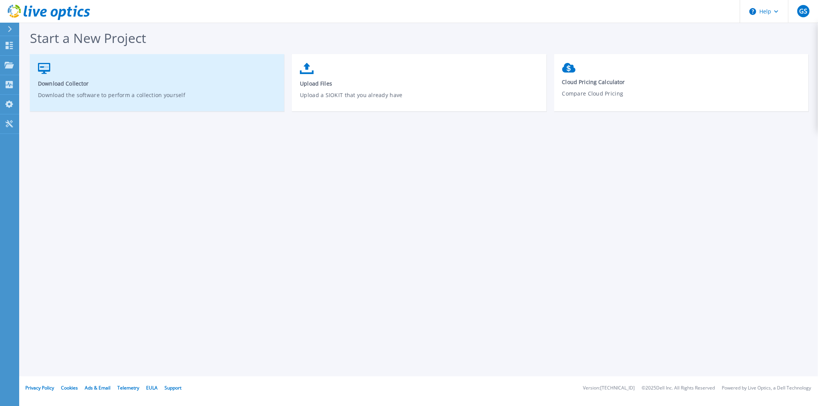 This screenshot has width=818, height=406. What do you see at coordinates (152, 387) in the screenshot?
I see `a: EULA` at bounding box center [152, 387].